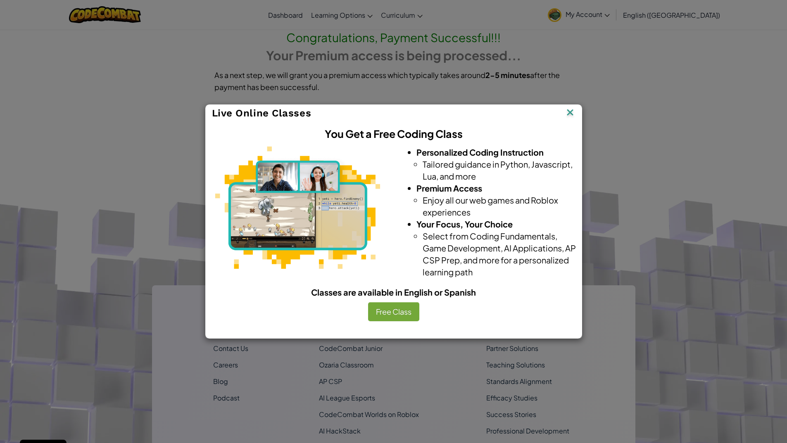  I want to click on img: IconClose.svg, so click(570, 113).